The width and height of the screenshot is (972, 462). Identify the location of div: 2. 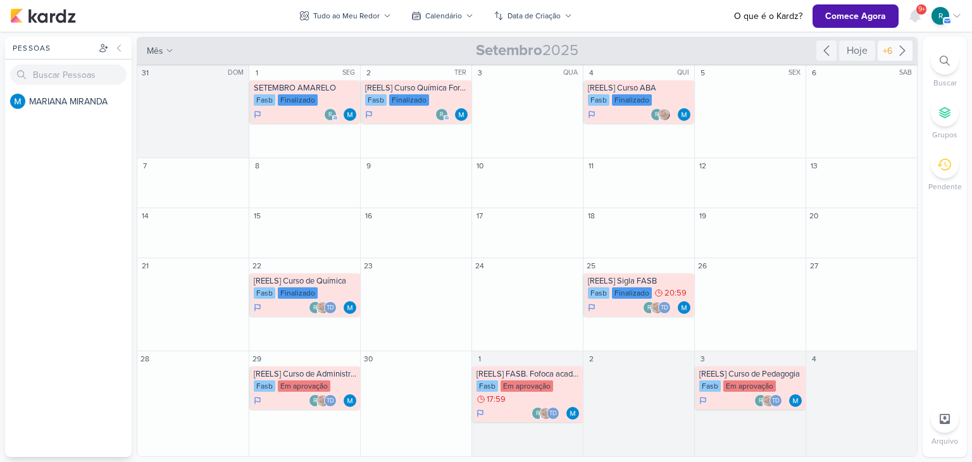
(368, 73).